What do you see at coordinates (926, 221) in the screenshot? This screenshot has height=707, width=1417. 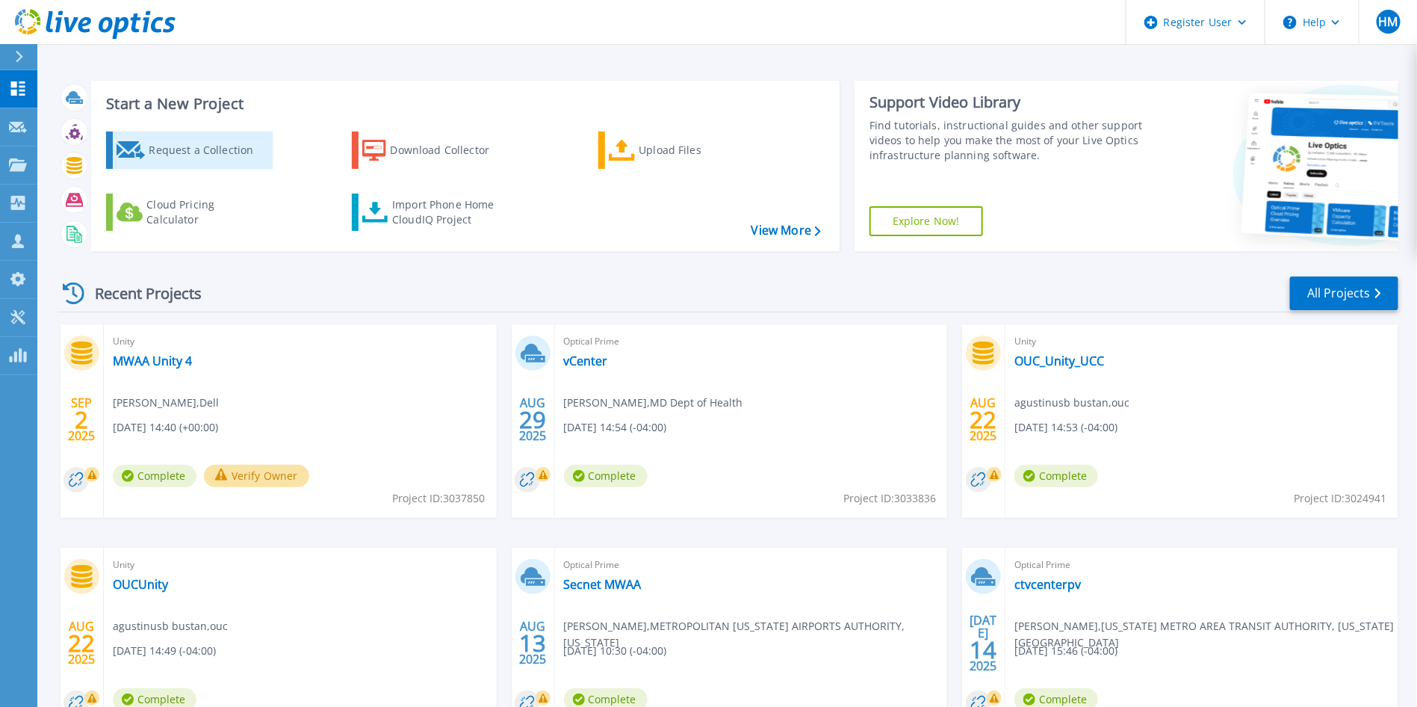 I see `a: Explore Now!` at bounding box center [926, 221].